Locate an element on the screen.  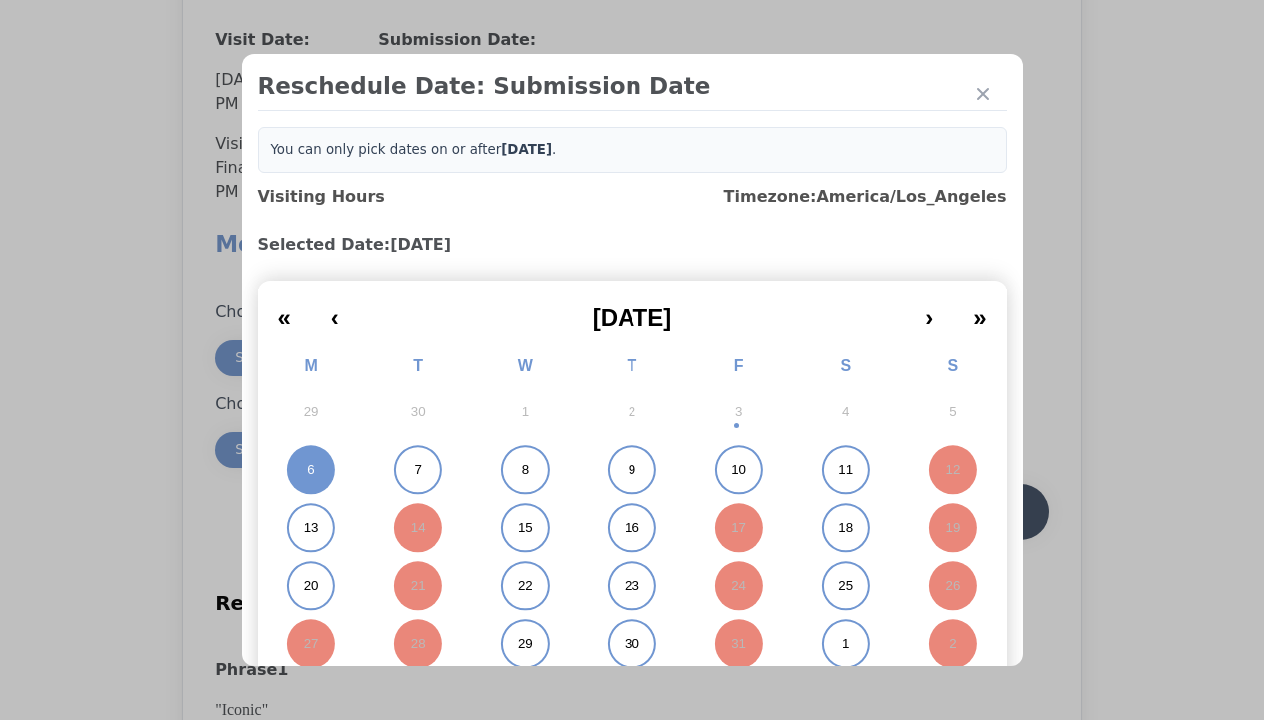
abbr: September 30, 2025 is located at coordinates (418, 412).